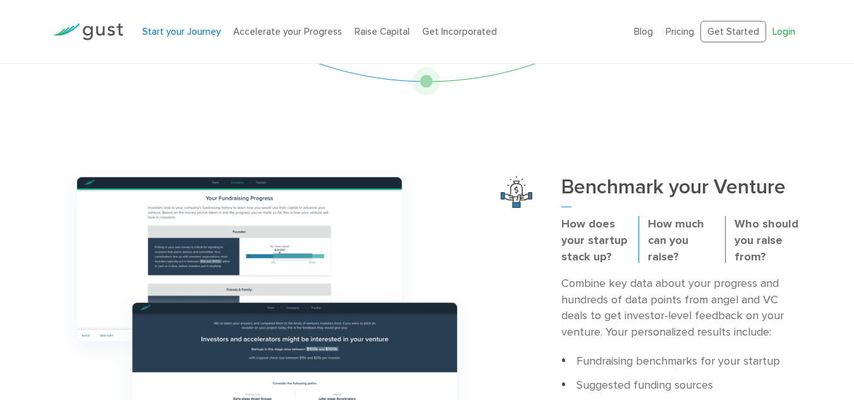 This screenshot has width=854, height=400. Describe the element at coordinates (517, 192) in the screenshot. I see `img: Benchmark Your Venture` at that location.